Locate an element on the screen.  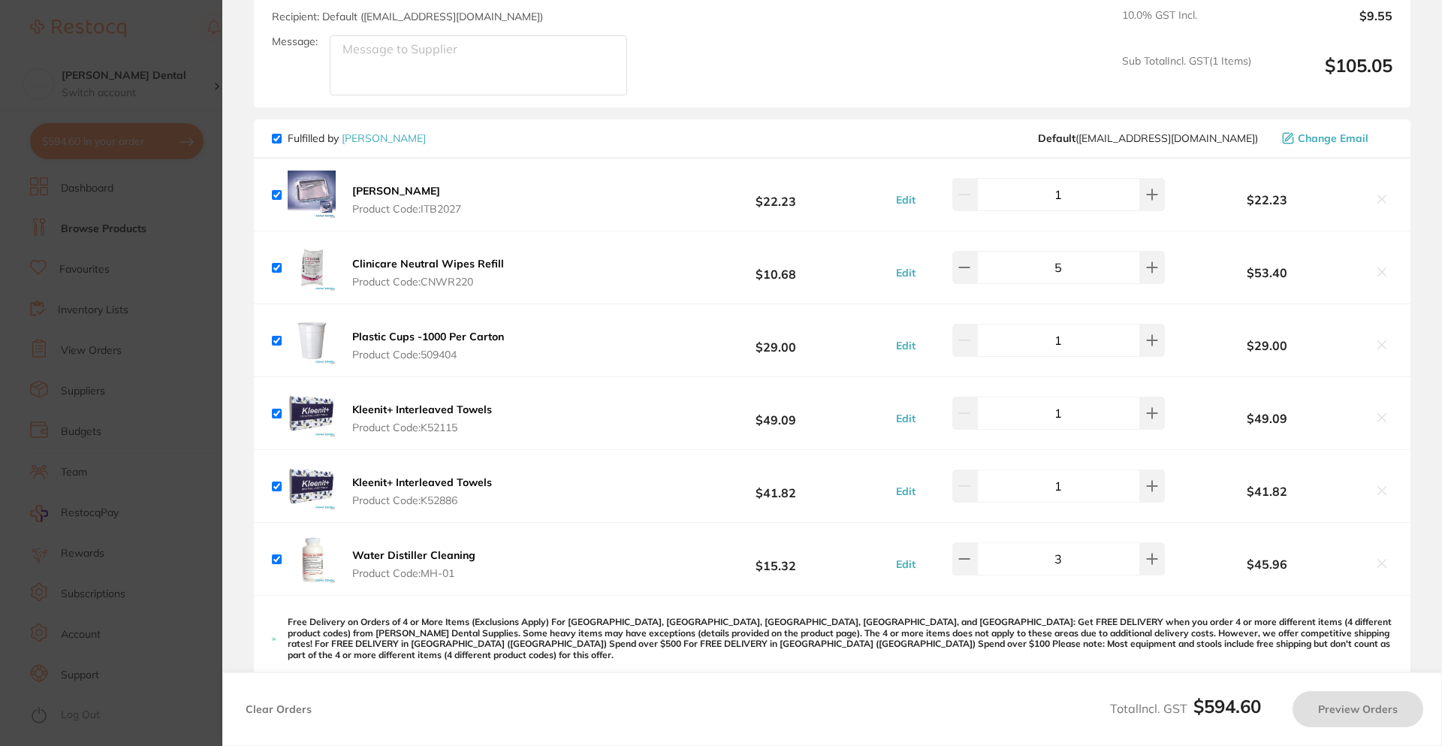
span: Sub Total Incl. GST ( 1 Items) is located at coordinates (1187, 75).